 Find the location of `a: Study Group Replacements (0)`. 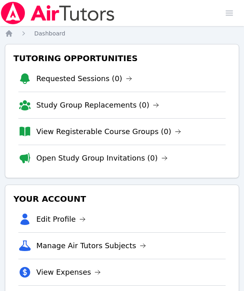

a: Study Group Replacements (0) is located at coordinates (97, 105).